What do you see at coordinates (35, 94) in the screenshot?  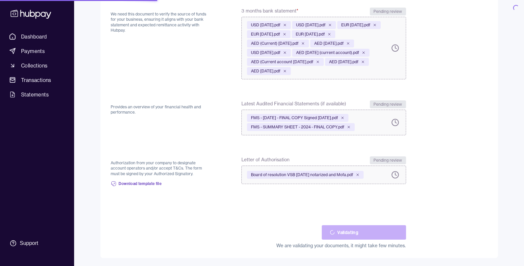 I see `span: Statements` at bounding box center [35, 94].